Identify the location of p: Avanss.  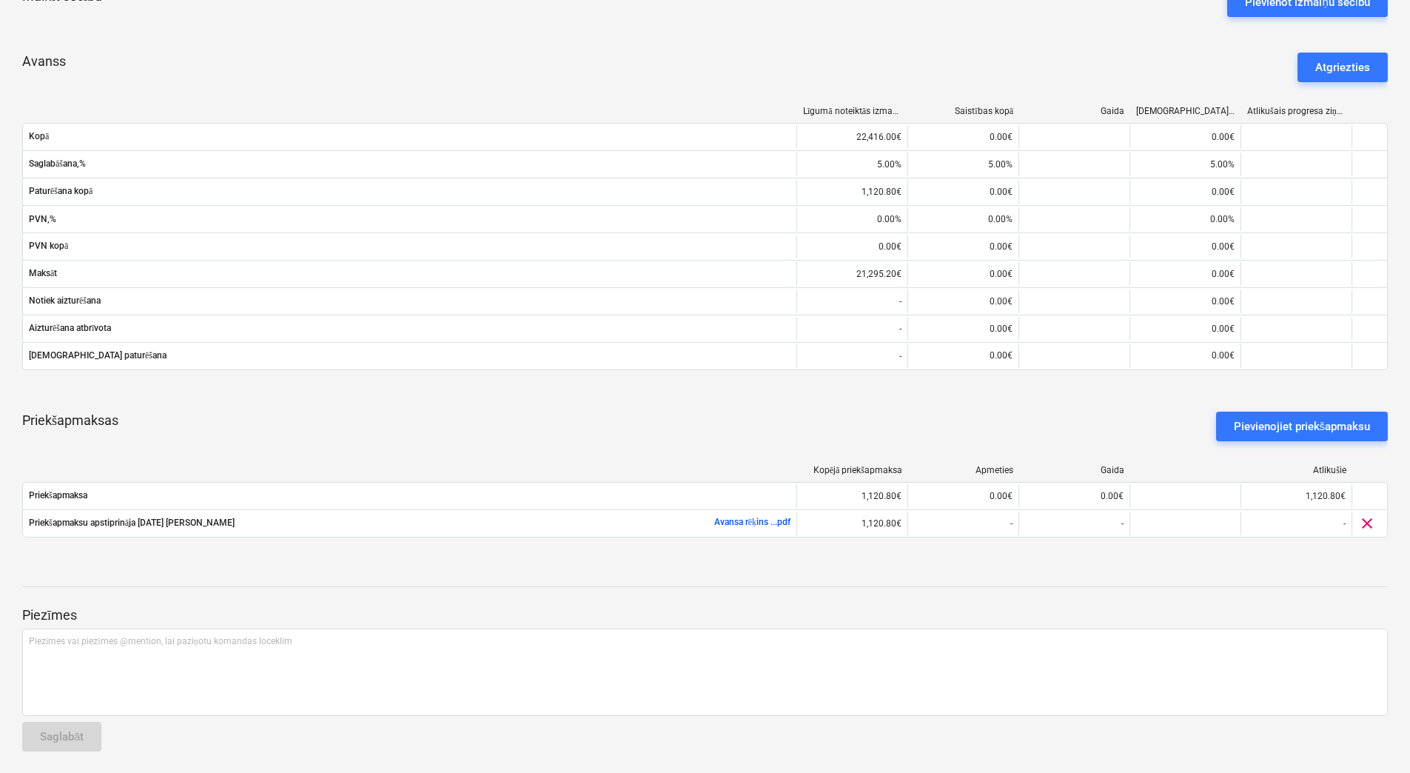
(44, 67).